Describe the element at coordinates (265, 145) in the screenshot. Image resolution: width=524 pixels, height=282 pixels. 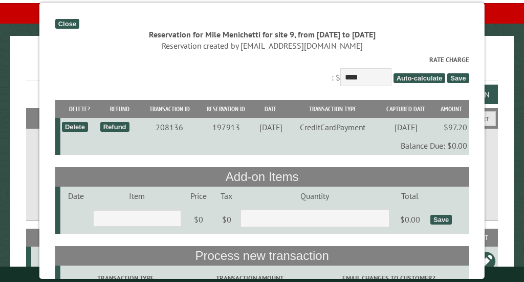
I see `td: Balance Due: $0.00` at that location.